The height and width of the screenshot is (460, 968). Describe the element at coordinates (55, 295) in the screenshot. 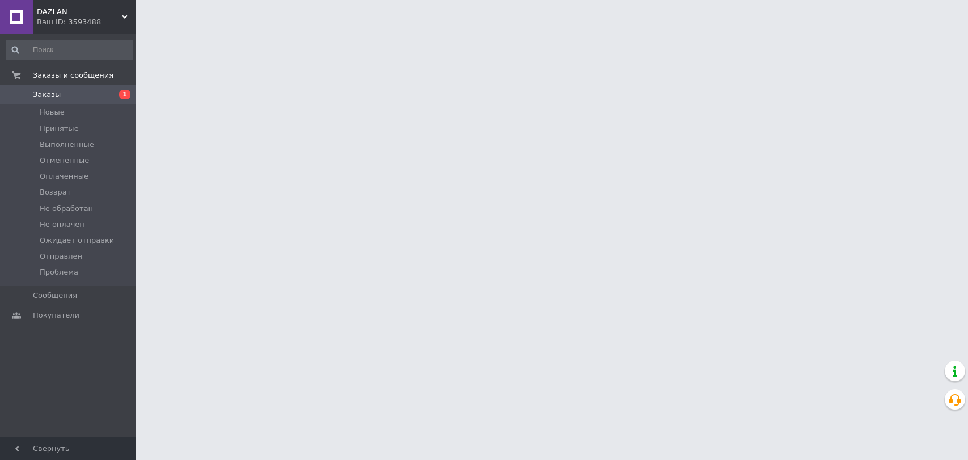

I see `span: Сообщения` at that location.